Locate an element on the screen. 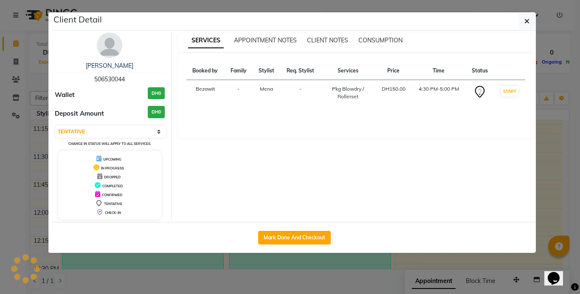 This screenshot has height=294, width=580. span: CHECK-IN is located at coordinates (113, 213).